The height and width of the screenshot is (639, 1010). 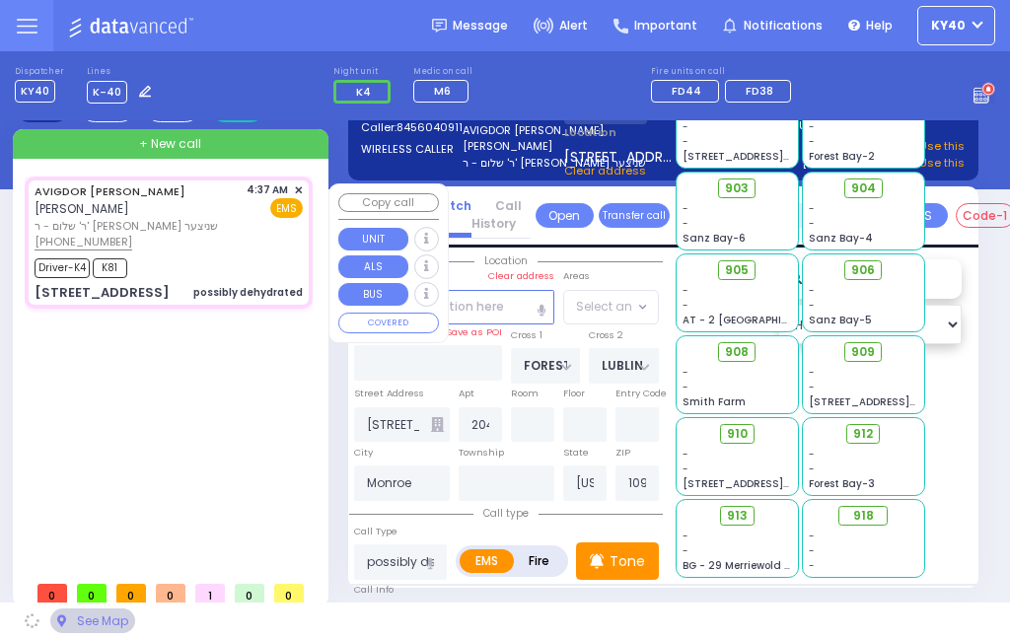 I want to click on span: K81, so click(x=109, y=268).